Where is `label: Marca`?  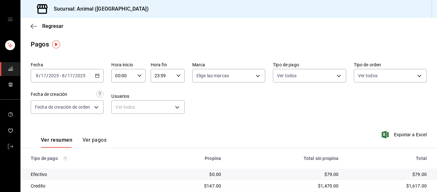
label: Marca is located at coordinates (229, 65).